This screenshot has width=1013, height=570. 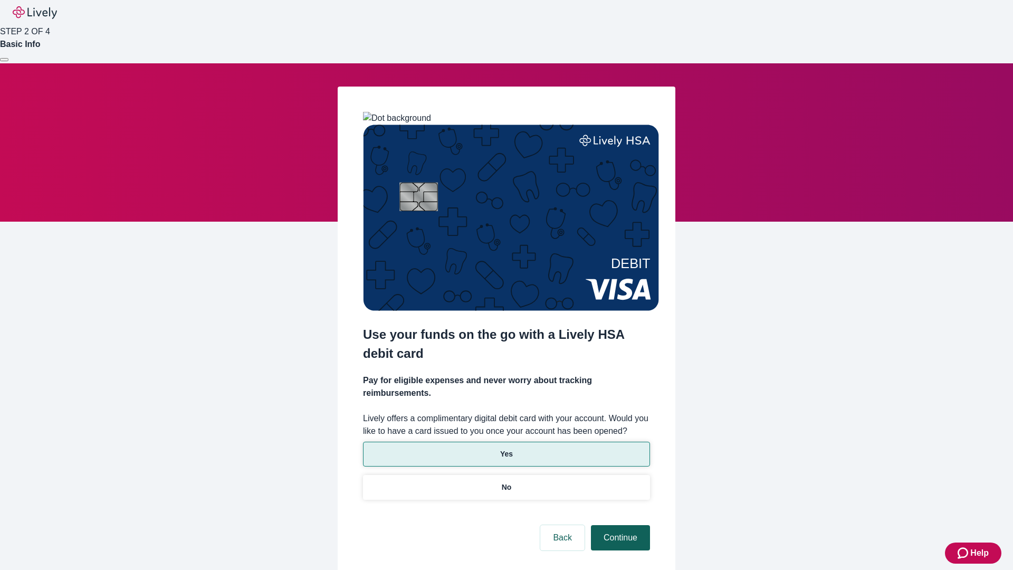 What do you see at coordinates (511, 217) in the screenshot?
I see `img: Debit card` at bounding box center [511, 217].